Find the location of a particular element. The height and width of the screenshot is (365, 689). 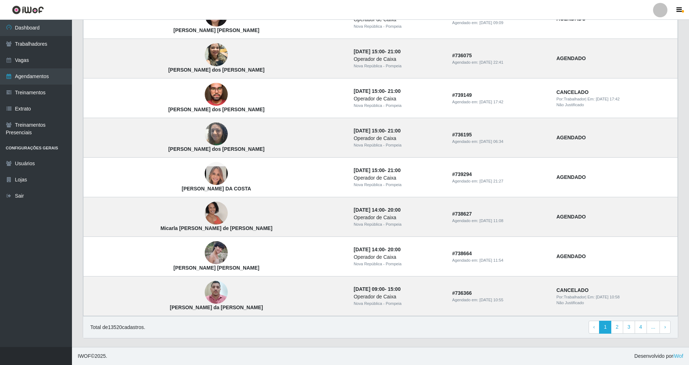

img: CoreUI Logo is located at coordinates (28, 10).